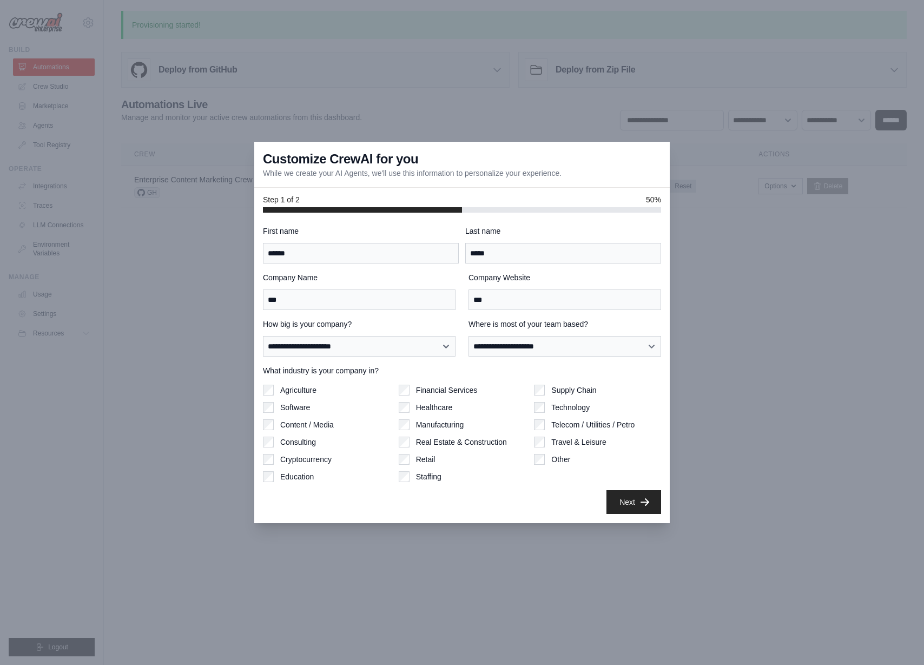 The width and height of the screenshot is (924, 665). I want to click on label: Financial Services, so click(447, 390).